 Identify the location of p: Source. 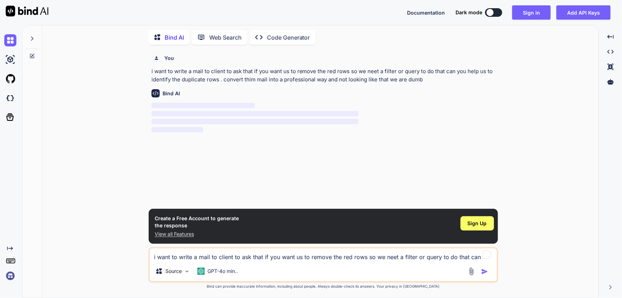
(174, 271).